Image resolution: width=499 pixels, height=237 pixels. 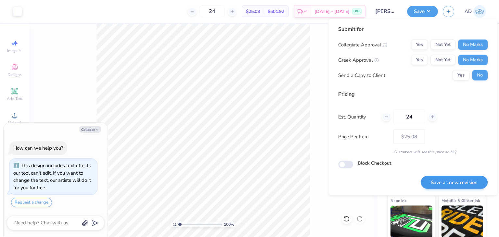 What do you see at coordinates (423, 11) in the screenshot?
I see `button: Save` at bounding box center [423, 11].